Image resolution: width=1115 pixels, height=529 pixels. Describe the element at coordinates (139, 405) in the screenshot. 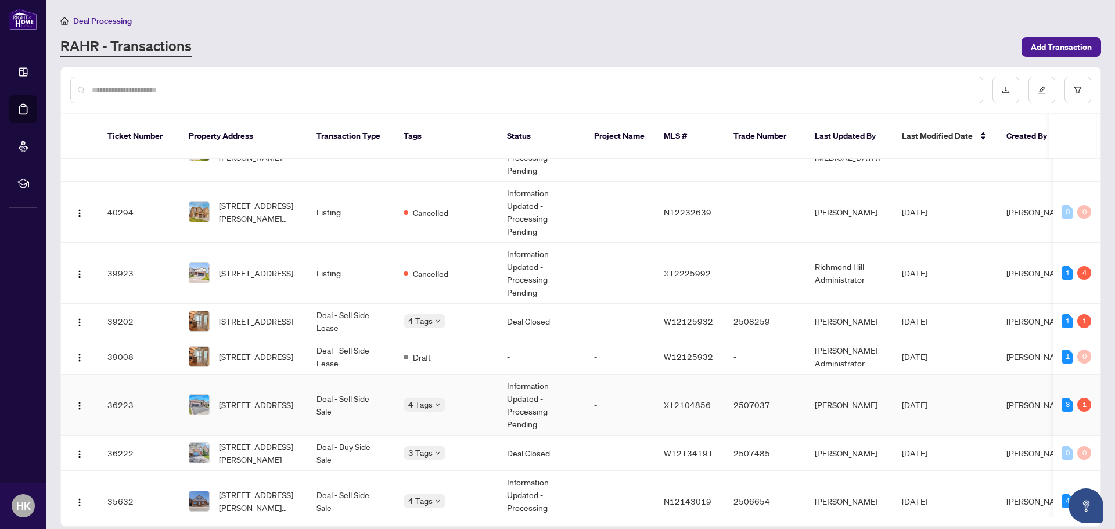

I see `td: 36223` at that location.